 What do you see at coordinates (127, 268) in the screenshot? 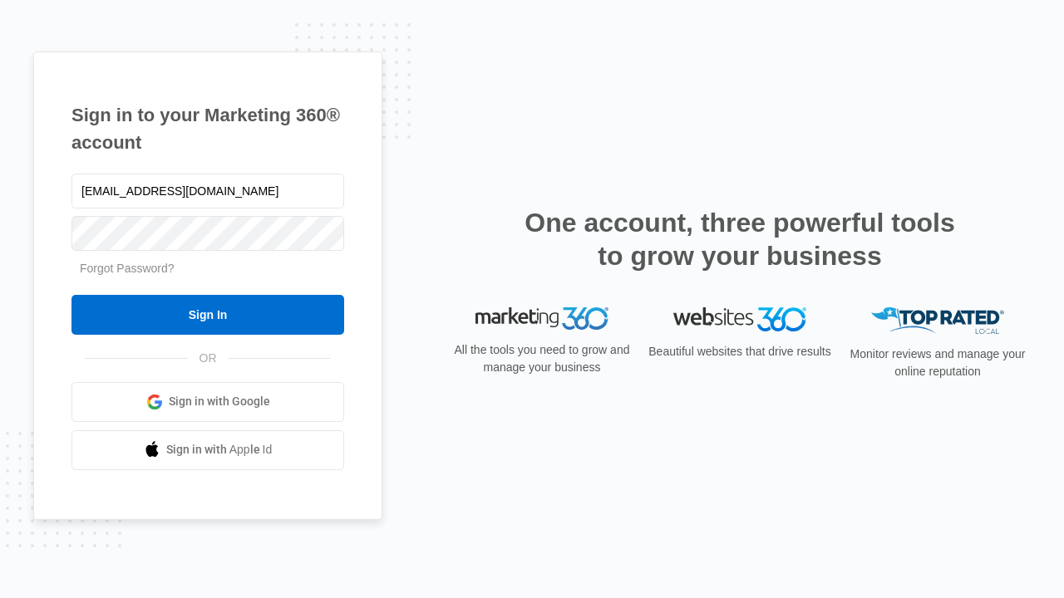
I see `a: Forgot Password?` at bounding box center [127, 268].